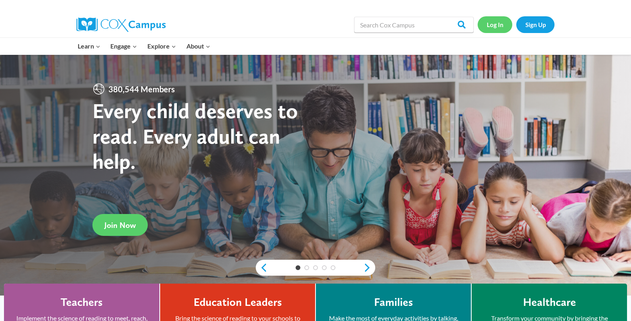 The height and width of the screenshot is (321, 631). Describe the element at coordinates (333, 268) in the screenshot. I see `a: 5` at that location.